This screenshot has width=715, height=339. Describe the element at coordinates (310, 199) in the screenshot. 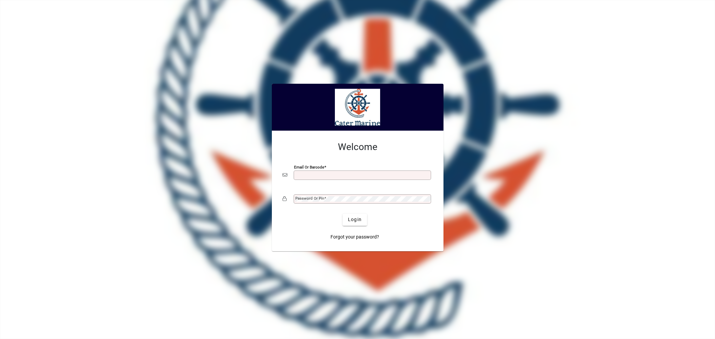

I see `mat-label: Password or Pin` at that location.